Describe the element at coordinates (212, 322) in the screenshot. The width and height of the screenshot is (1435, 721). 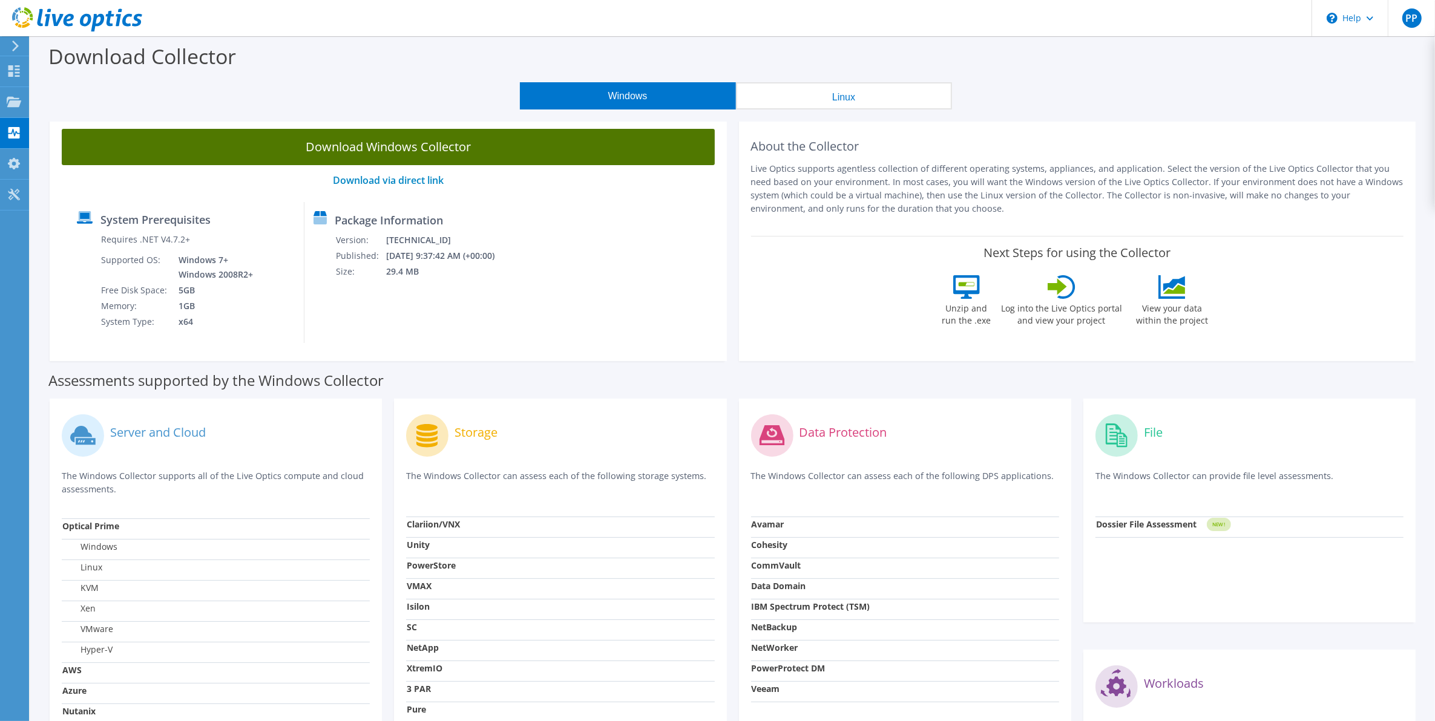
I see `td: x64` at that location.